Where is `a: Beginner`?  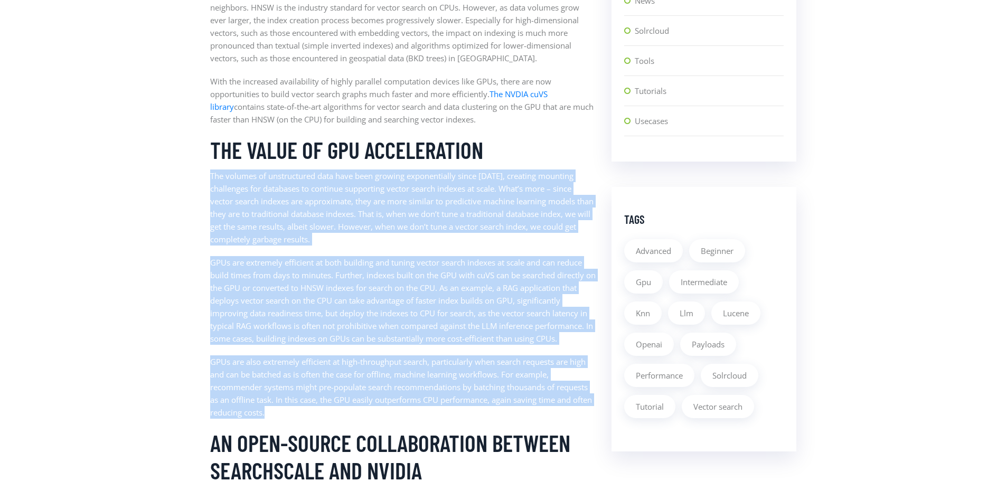 a: Beginner is located at coordinates (717, 251).